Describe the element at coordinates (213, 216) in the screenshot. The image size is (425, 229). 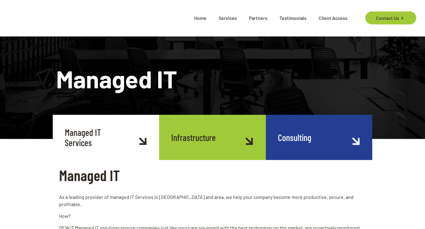
I see `p: How?` at that location.